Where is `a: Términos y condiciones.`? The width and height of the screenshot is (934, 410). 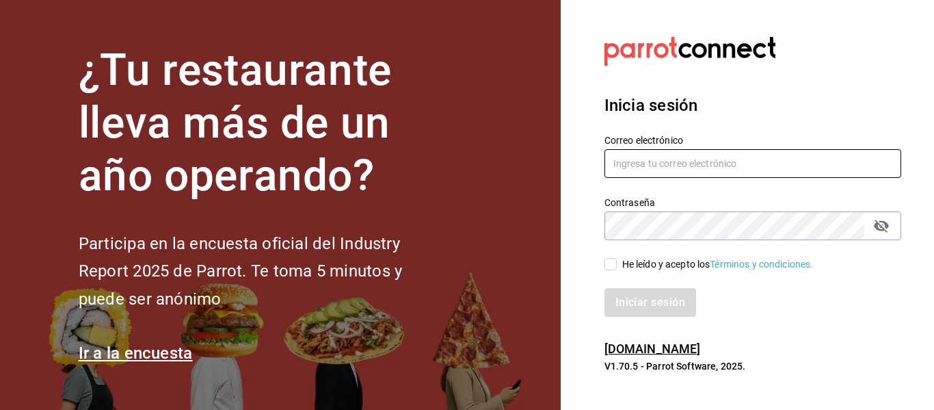 a: Términos y condiciones. is located at coordinates (761, 264).